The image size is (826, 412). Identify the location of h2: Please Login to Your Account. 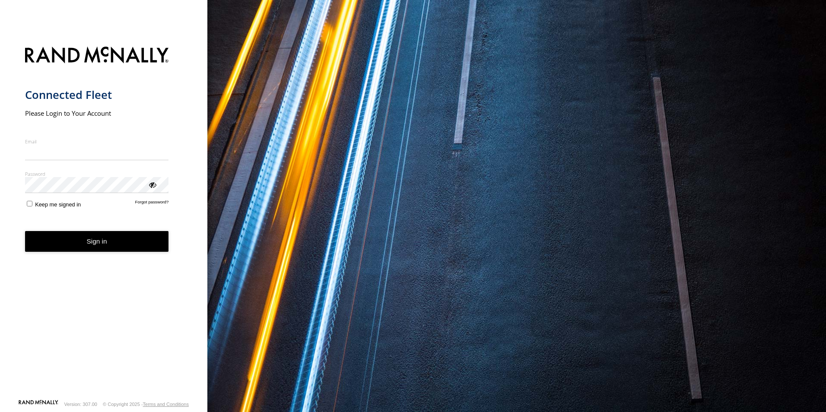
(97, 113).